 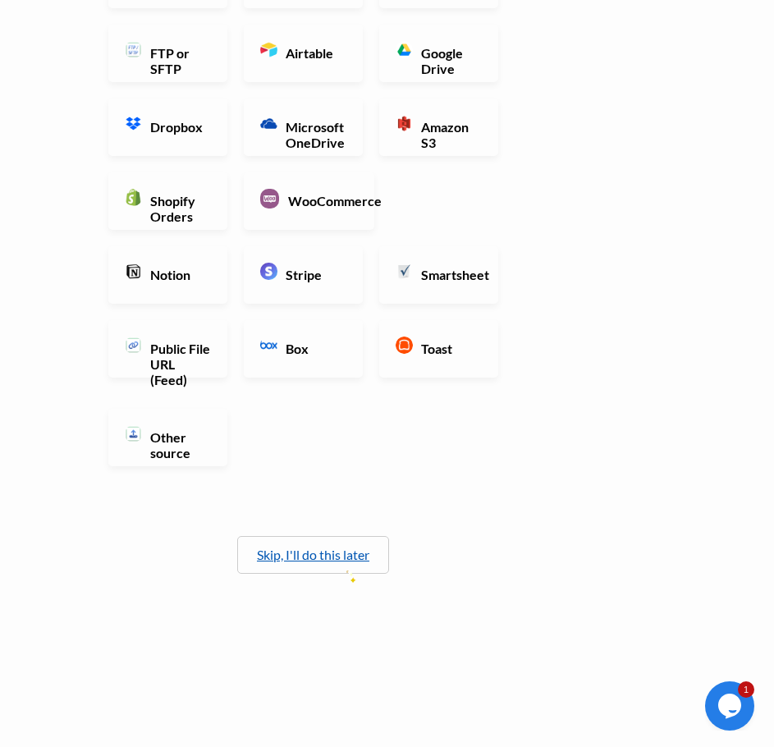 What do you see at coordinates (309, 201) in the screenshot?
I see `a: WooCommerce` at bounding box center [309, 201].